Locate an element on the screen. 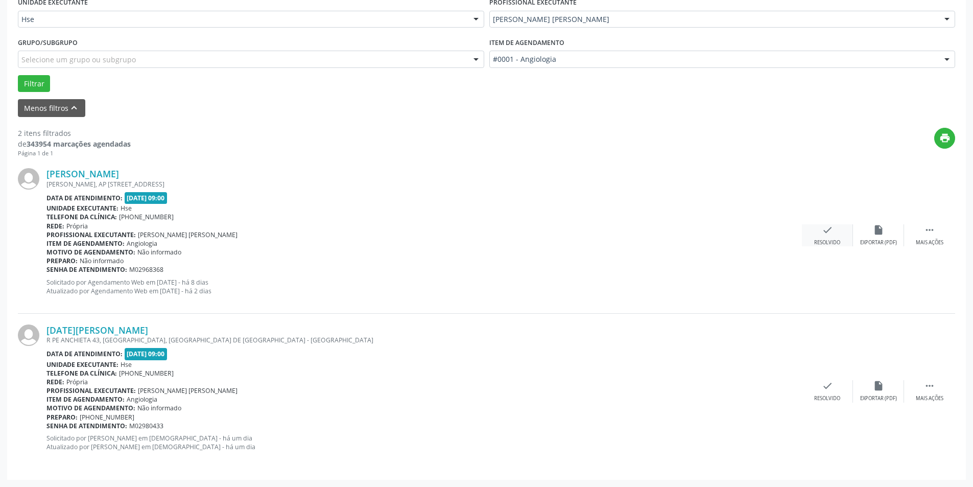 This screenshot has height=487, width=973. div: 2 itens filtrados is located at coordinates (74, 133).